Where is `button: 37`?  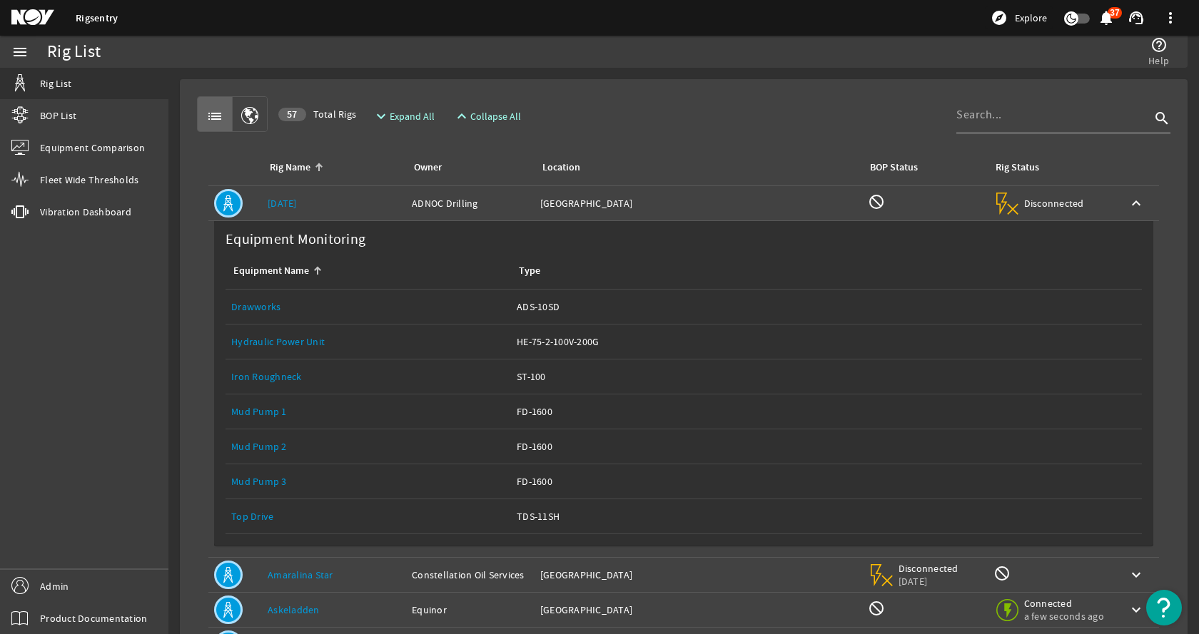 button: 37 is located at coordinates (1105, 18).